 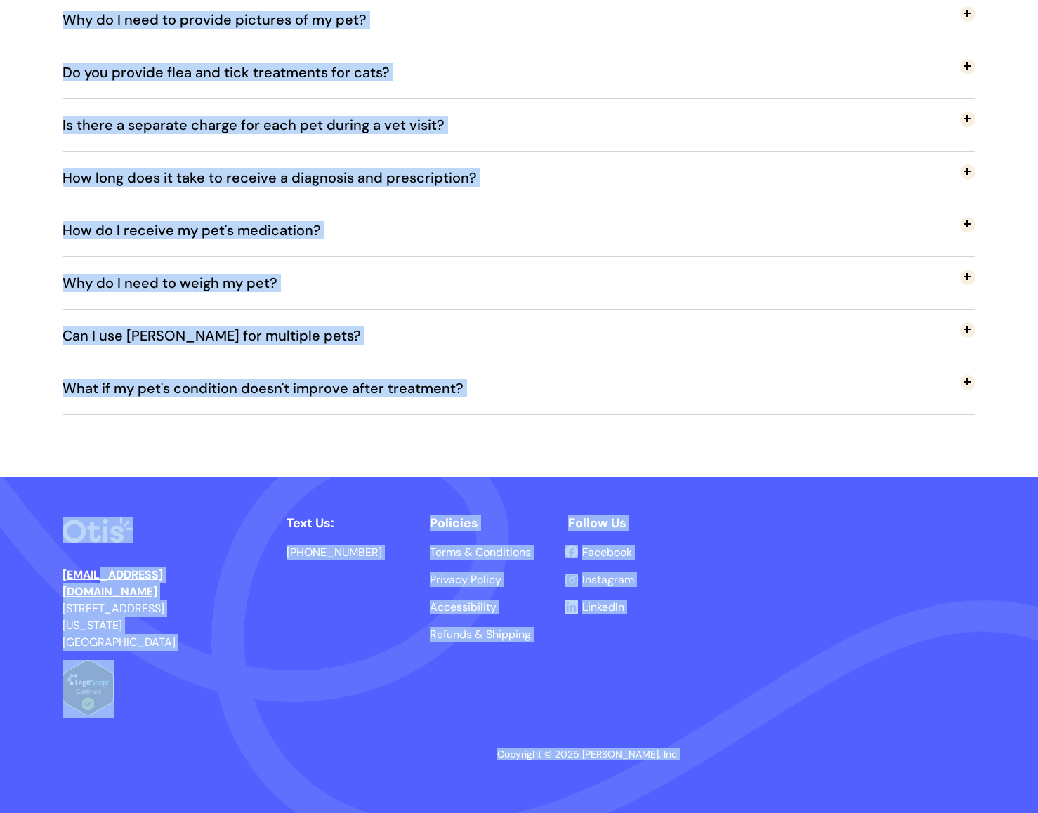 What do you see at coordinates (519, 72) in the screenshot?
I see `button: Do you provide flea and tick treatments for cats?` at bounding box center [519, 72].